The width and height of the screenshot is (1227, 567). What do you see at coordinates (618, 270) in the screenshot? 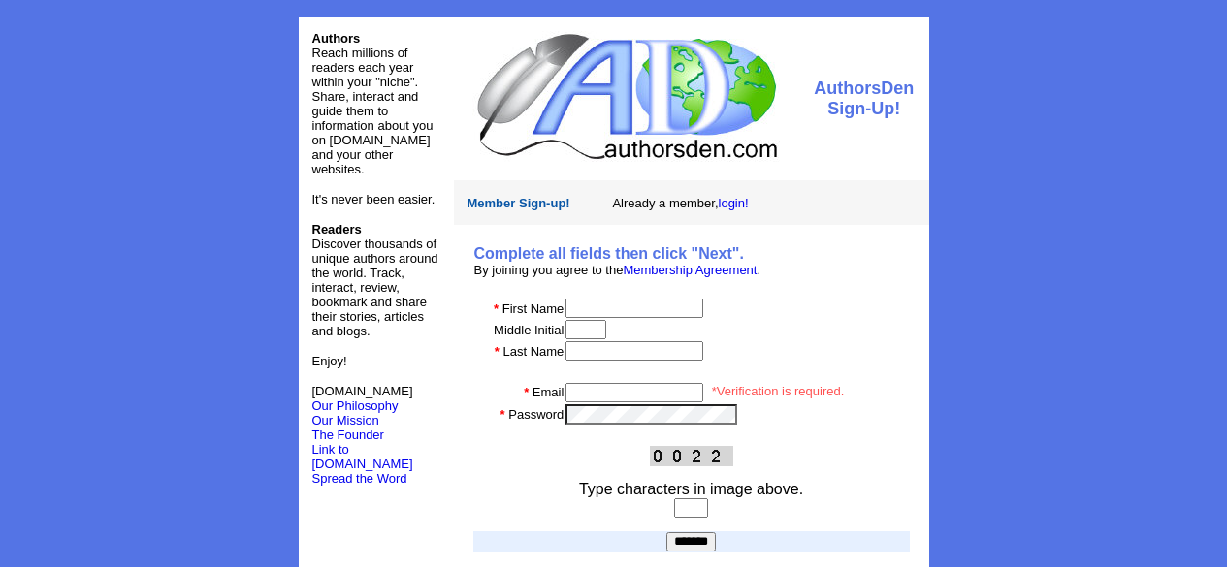
I see `font: By joining you agree to the .` at bounding box center [618, 270].